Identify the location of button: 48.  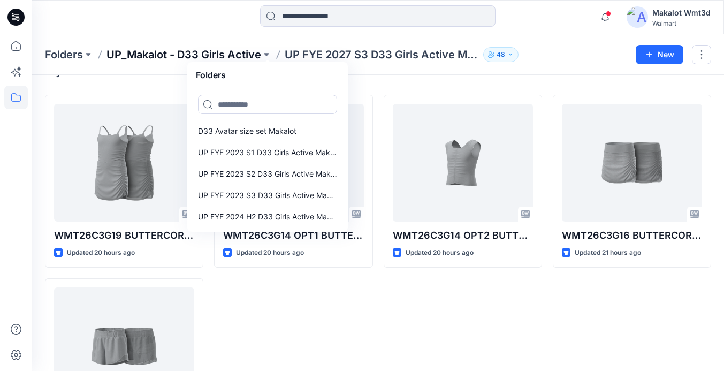
(501, 55).